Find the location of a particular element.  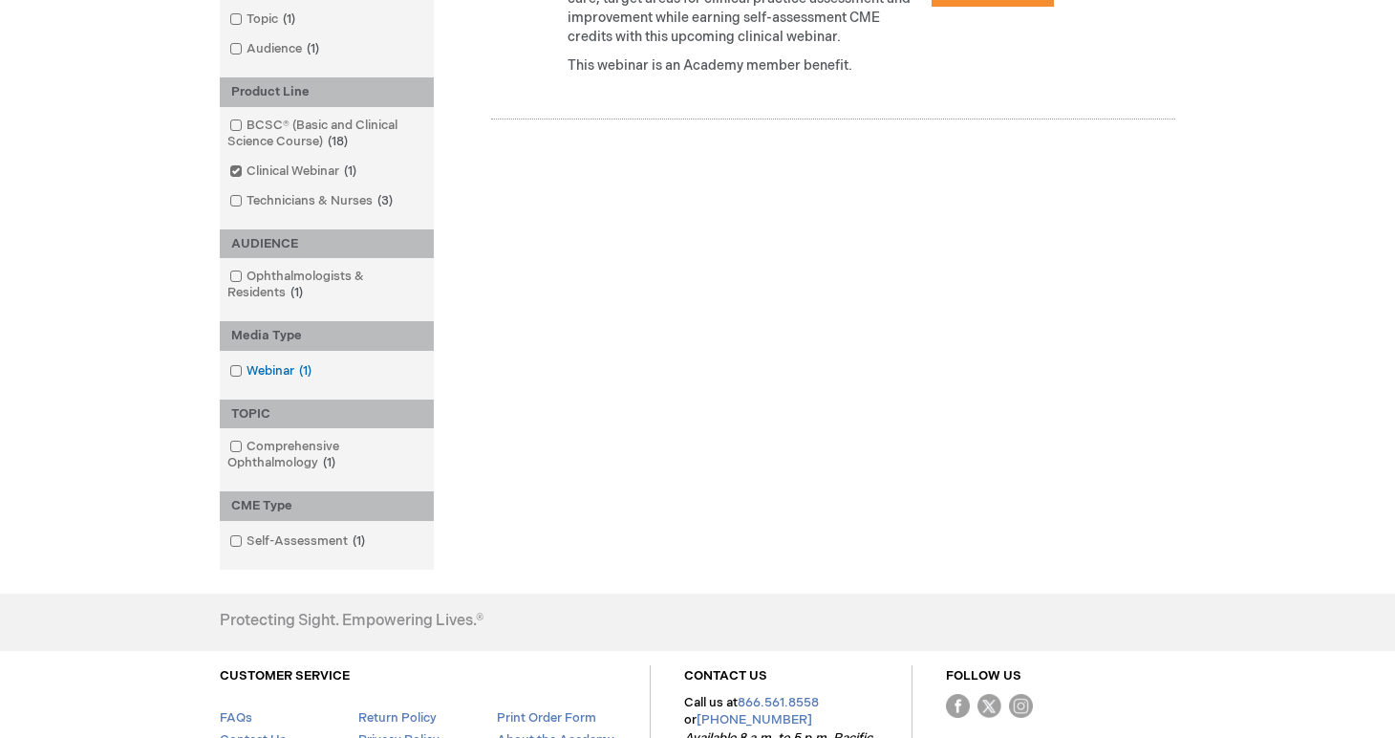

a: FAQs is located at coordinates (236, 718).